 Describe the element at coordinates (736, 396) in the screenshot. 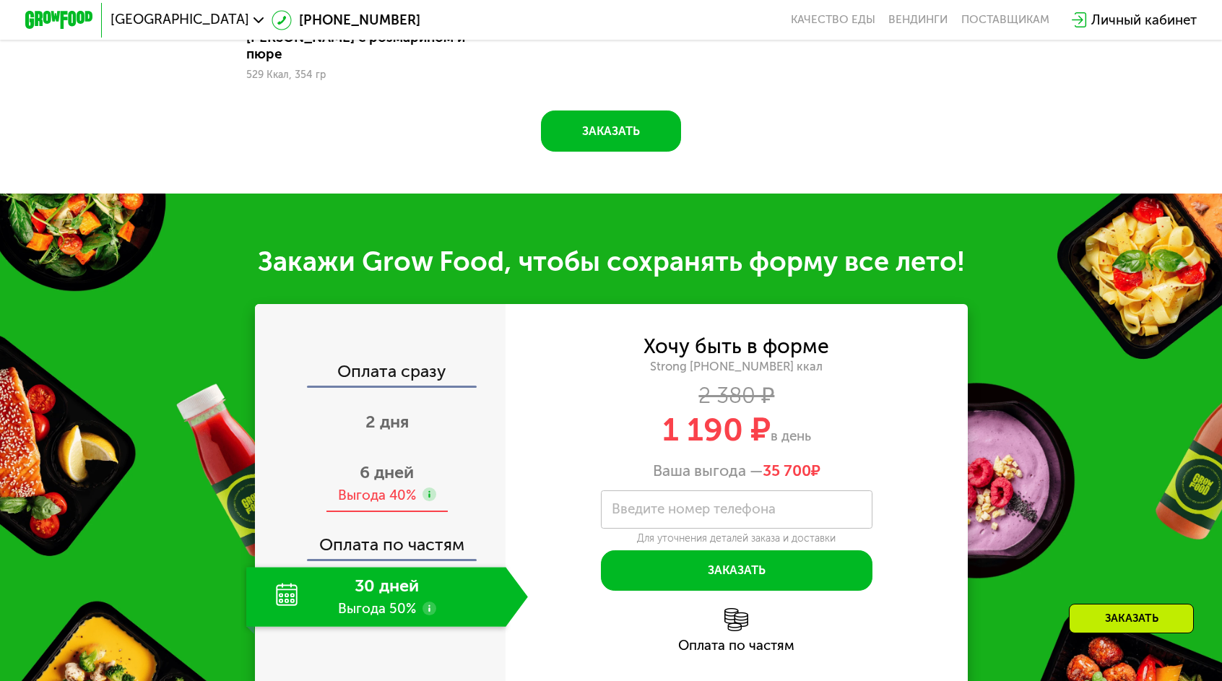

I see `div: 2 380 ₽` at that location.